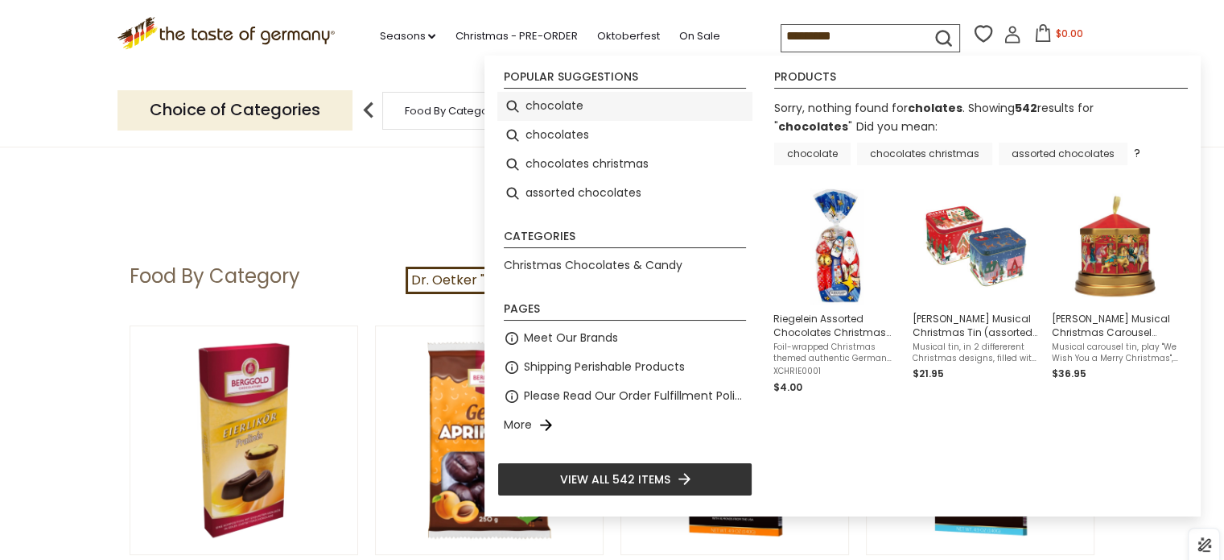 This screenshot has height=560, width=1224. Describe the element at coordinates (869, 108) in the screenshot. I see `span: Sorry, nothing found for .` at that location.